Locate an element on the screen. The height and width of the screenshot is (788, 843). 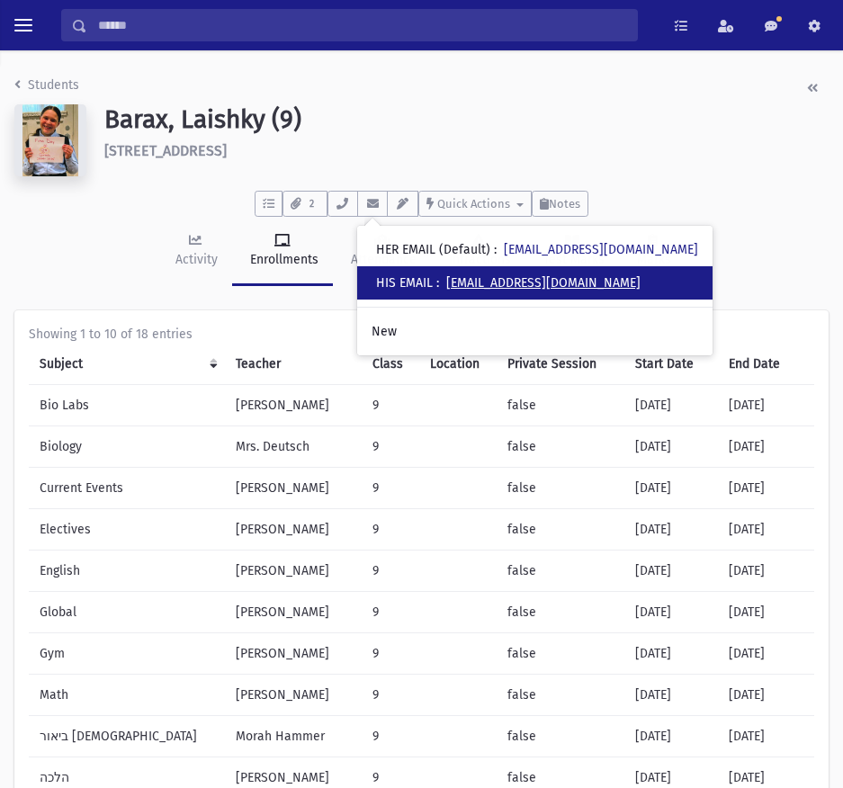
th: End Date is located at coordinates (765, 364).